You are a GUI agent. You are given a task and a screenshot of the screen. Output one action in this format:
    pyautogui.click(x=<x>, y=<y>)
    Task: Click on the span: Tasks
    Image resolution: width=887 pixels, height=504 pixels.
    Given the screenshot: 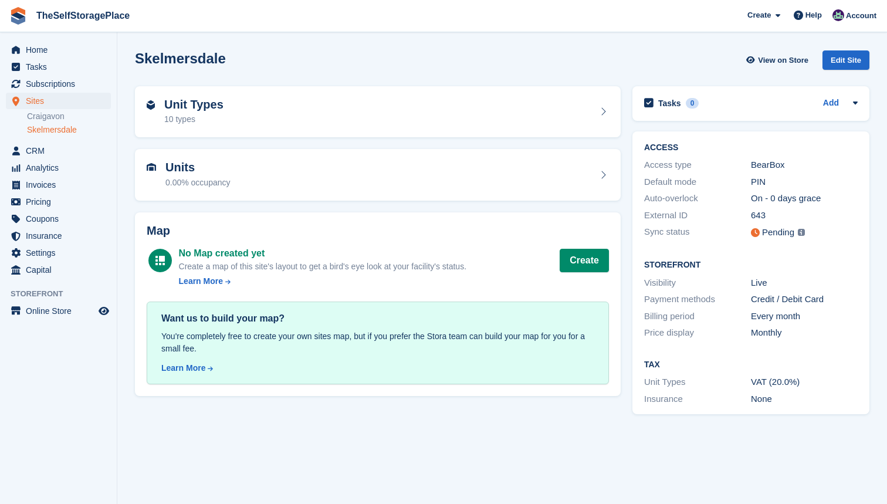 What is the action you would take?
    pyautogui.click(x=61, y=67)
    